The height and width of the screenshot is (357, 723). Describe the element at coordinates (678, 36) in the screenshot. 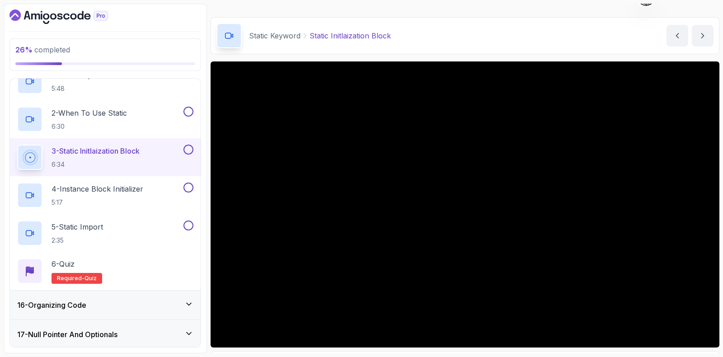

I see `button: previous content` at that location.